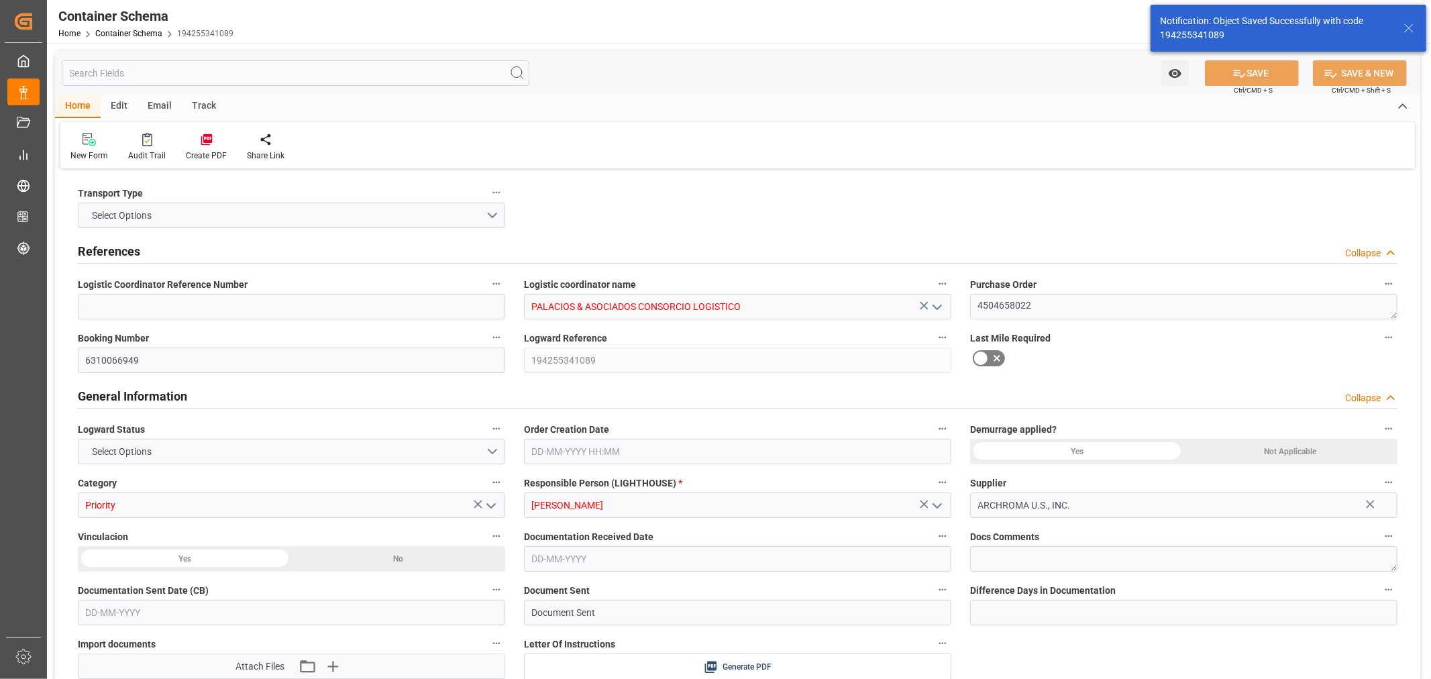  I want to click on span: Purchase Order, so click(1003, 284).